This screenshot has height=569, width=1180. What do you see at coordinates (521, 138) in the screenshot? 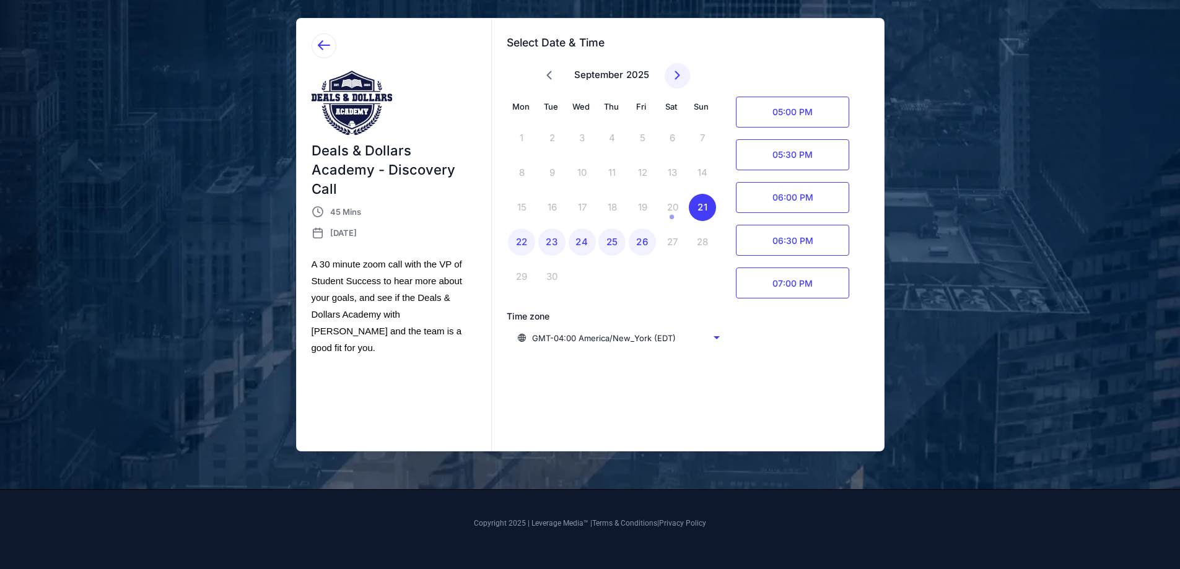
I see `div: 1` at bounding box center [521, 138].